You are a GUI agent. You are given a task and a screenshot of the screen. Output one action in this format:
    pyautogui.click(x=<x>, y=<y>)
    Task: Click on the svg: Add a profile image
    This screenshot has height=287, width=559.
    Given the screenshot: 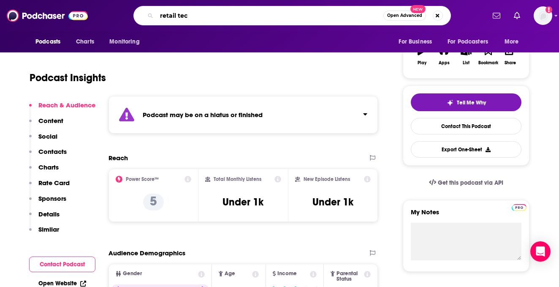 What is the action you would take?
    pyautogui.click(x=549, y=10)
    